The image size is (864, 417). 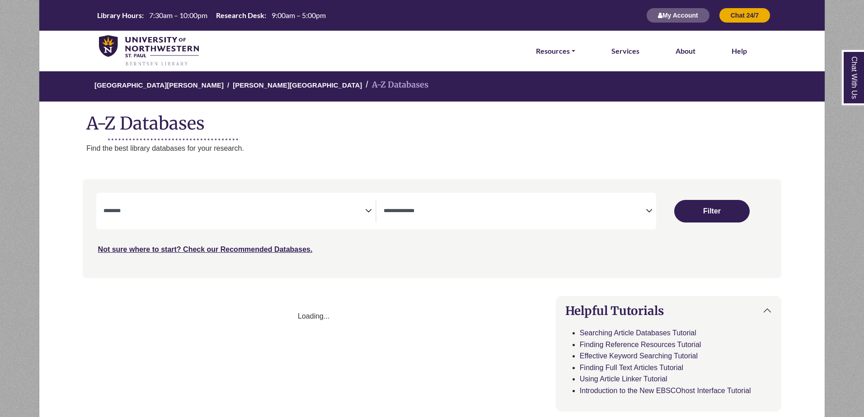 I want to click on button: Submit for Search Results, so click(x=712, y=211).